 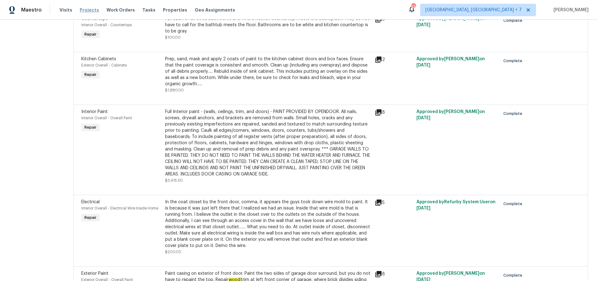 I want to click on span: Interior Overall - Overall Paint, so click(x=107, y=118).